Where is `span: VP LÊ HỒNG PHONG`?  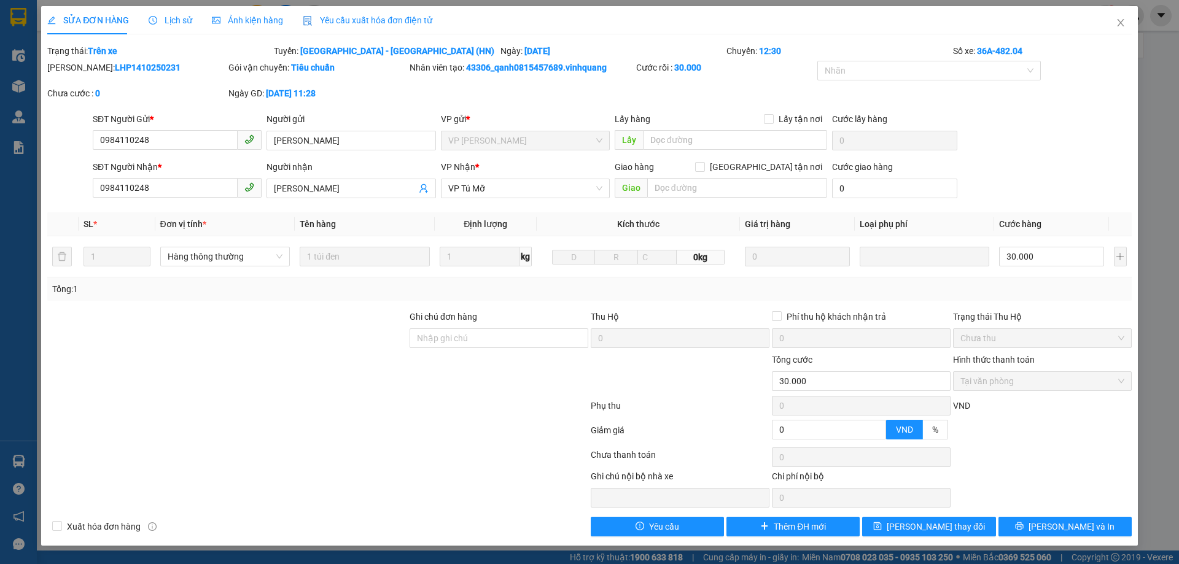 span: VP LÊ HỒNG PHONG is located at coordinates (525, 141).